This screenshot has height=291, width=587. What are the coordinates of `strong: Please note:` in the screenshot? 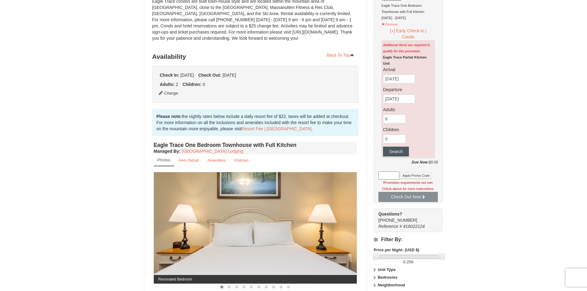 It's located at (169, 116).